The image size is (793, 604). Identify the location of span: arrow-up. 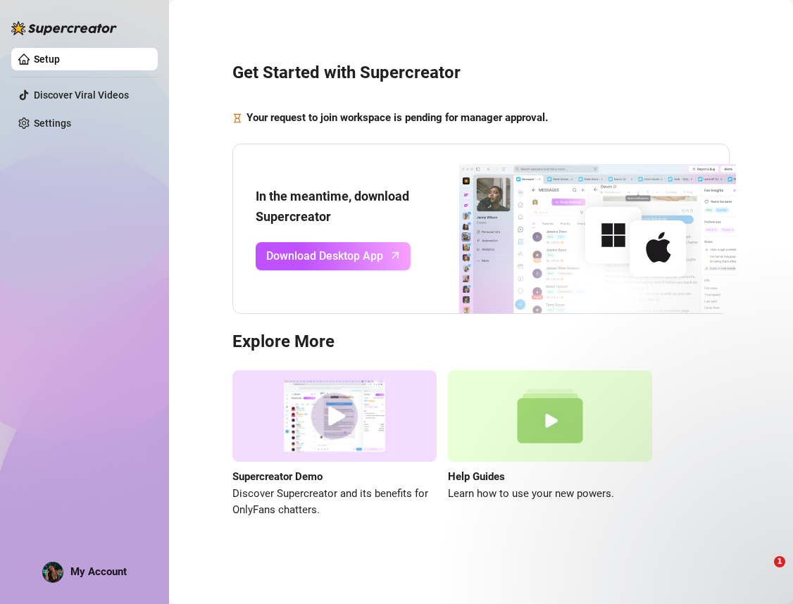
(395, 255).